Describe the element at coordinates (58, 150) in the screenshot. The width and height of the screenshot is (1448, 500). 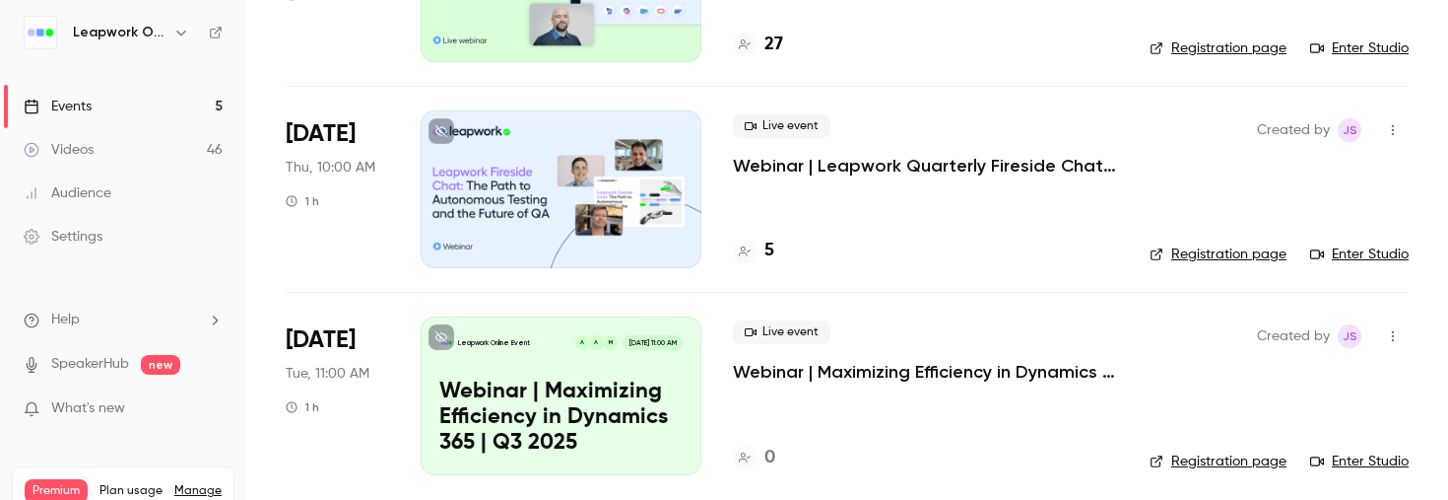
I see `div: Videos` at that location.